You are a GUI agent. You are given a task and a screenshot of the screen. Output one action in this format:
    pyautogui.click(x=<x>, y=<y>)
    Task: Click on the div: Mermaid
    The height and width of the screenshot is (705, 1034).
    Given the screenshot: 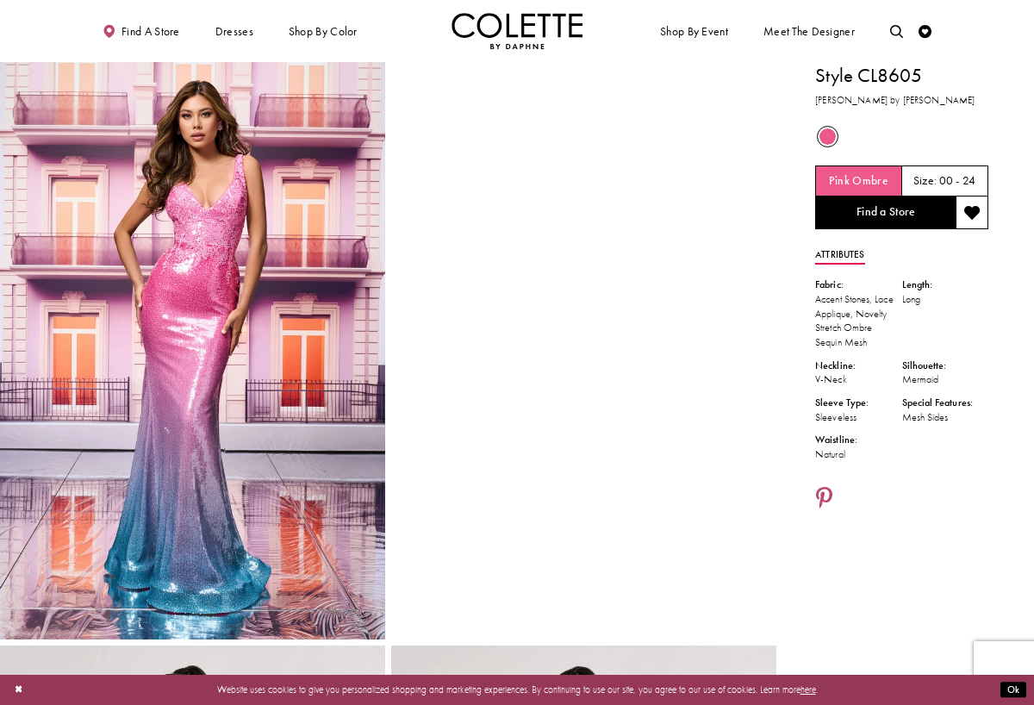 What is the action you would take?
    pyautogui.click(x=945, y=379)
    